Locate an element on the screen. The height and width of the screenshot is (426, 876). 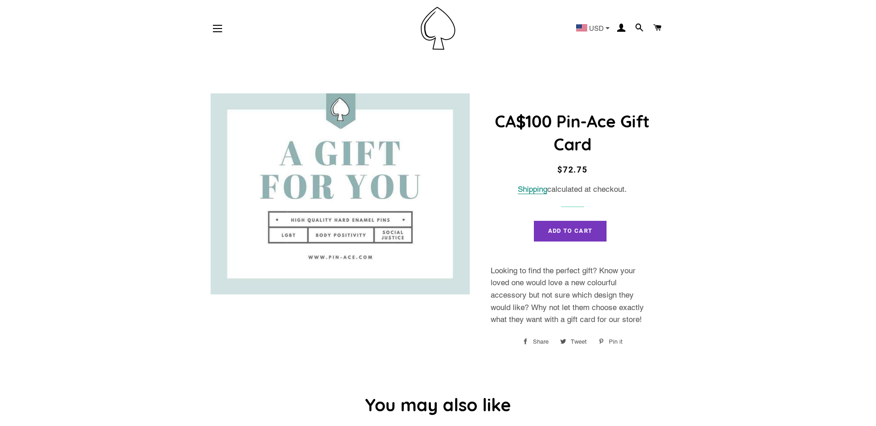
div: calculated at checkout. is located at coordinates (572, 189).